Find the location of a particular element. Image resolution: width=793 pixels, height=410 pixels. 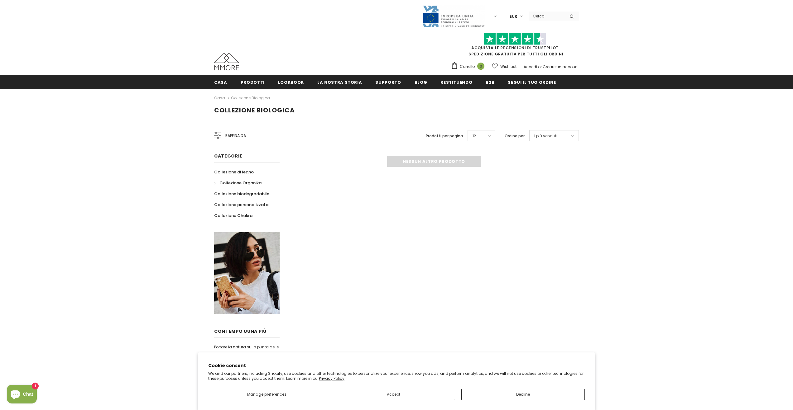

span: Restituendo is located at coordinates (456, 82).